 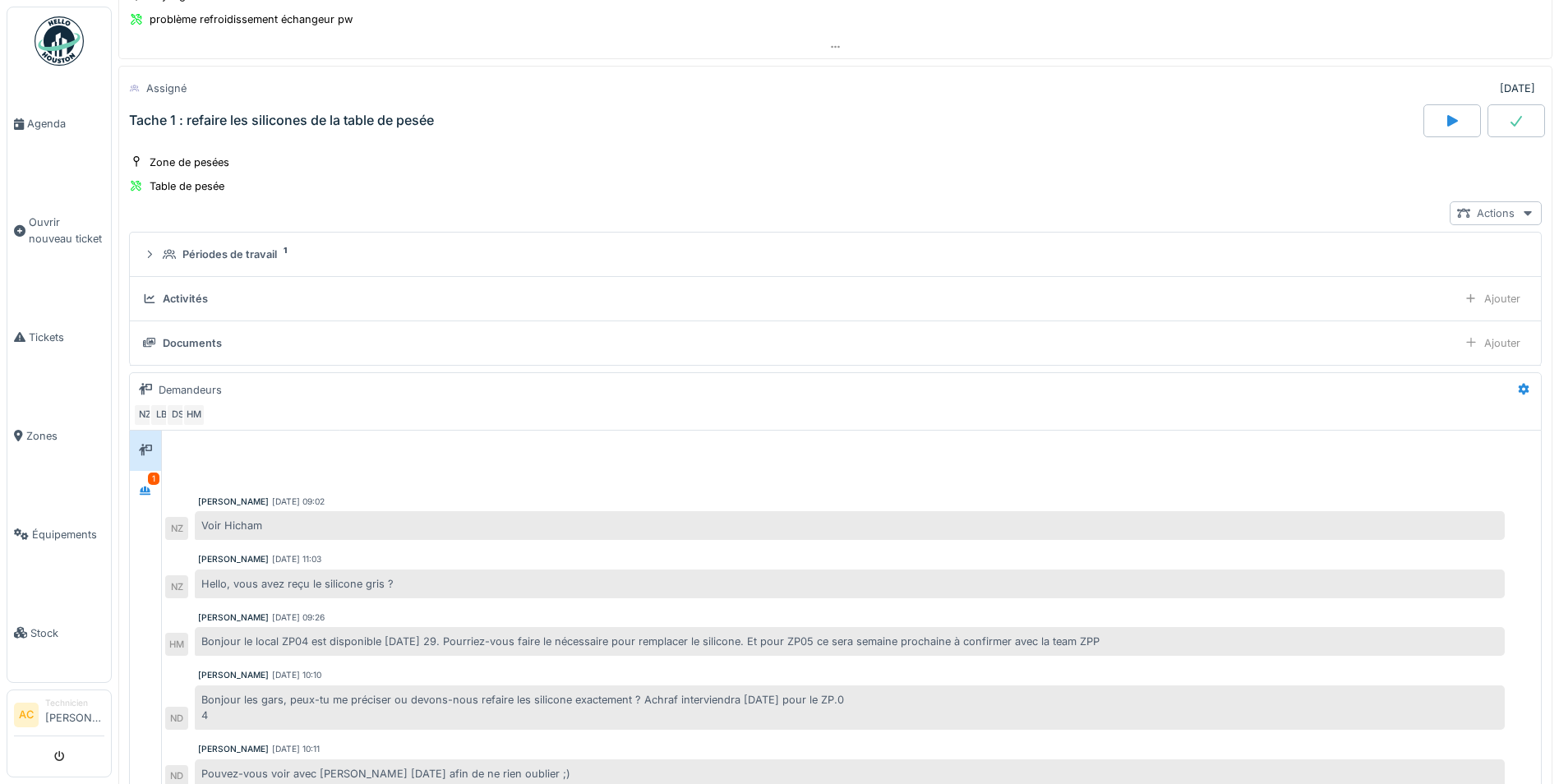 I want to click on a: Ouvrir nouveau ticket, so click(x=59, y=230).